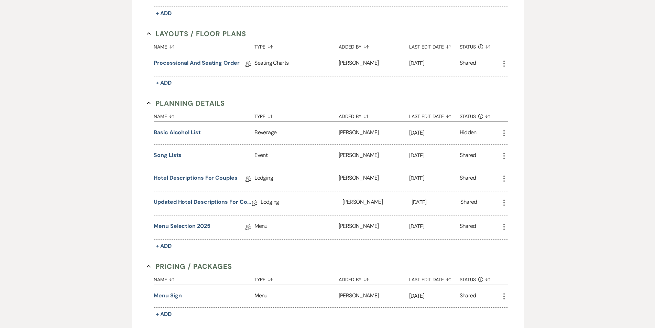  Describe the element at coordinates (177, 132) in the screenshot. I see `button: Basic Alcohol List` at that location.